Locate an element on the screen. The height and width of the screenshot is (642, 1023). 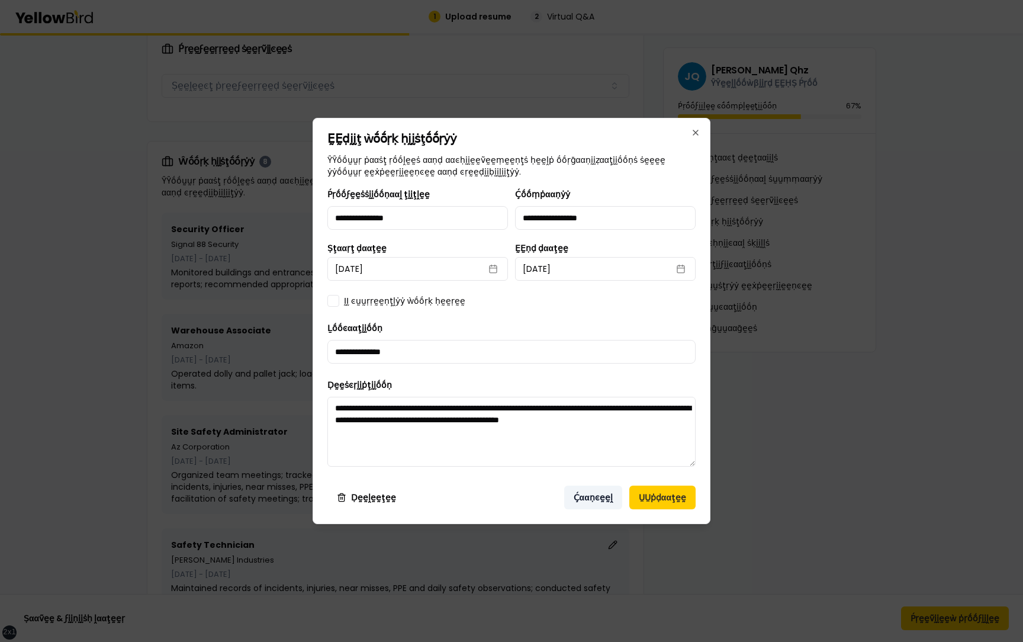
button: Ḉααṇͼḛḛḽ is located at coordinates (593, 497).